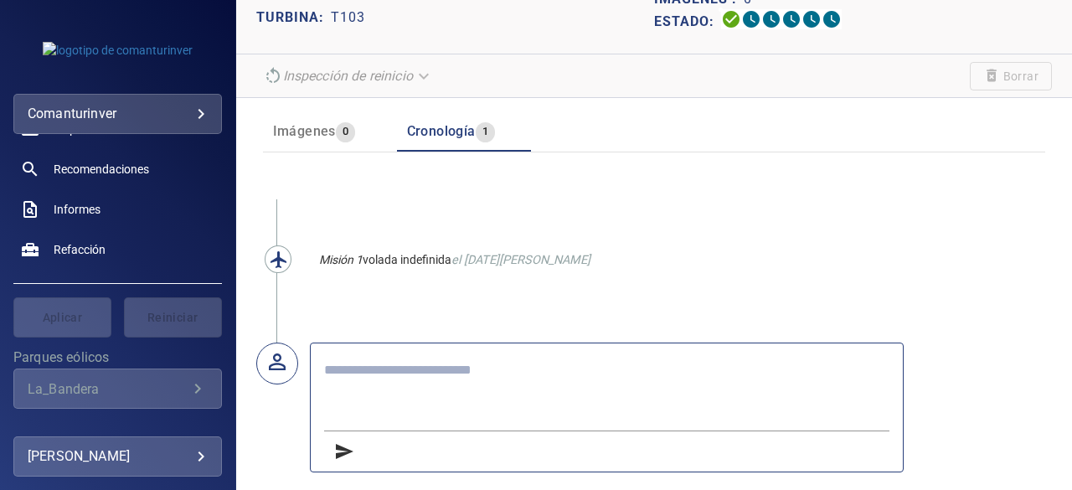 The image size is (1072, 490). I want to click on font: Nombre de la turbina eólica, so click(96, 428).